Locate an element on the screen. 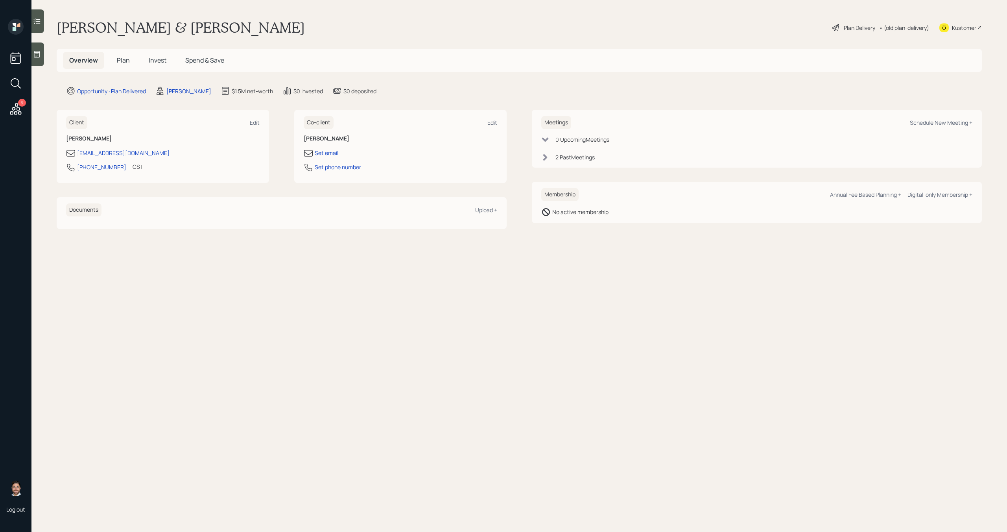 This screenshot has width=1007, height=532. h6: Meetings is located at coordinates (556, 122).